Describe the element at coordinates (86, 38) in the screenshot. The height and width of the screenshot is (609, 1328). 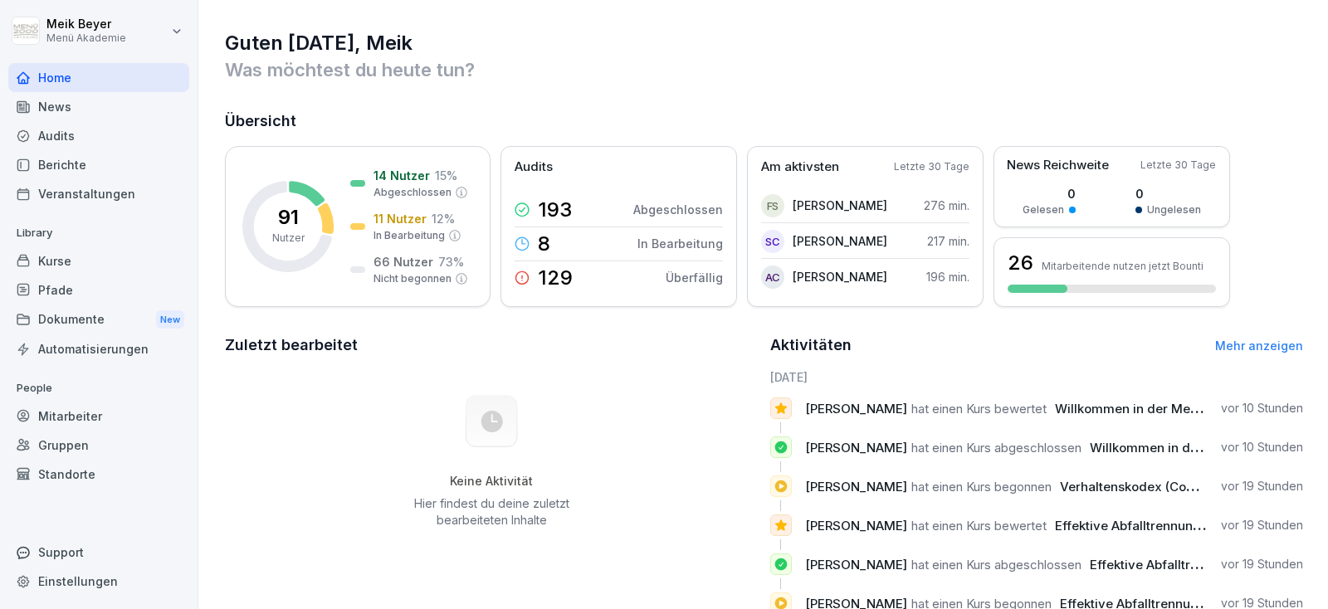
I see `p: Menü Akademie` at that location.